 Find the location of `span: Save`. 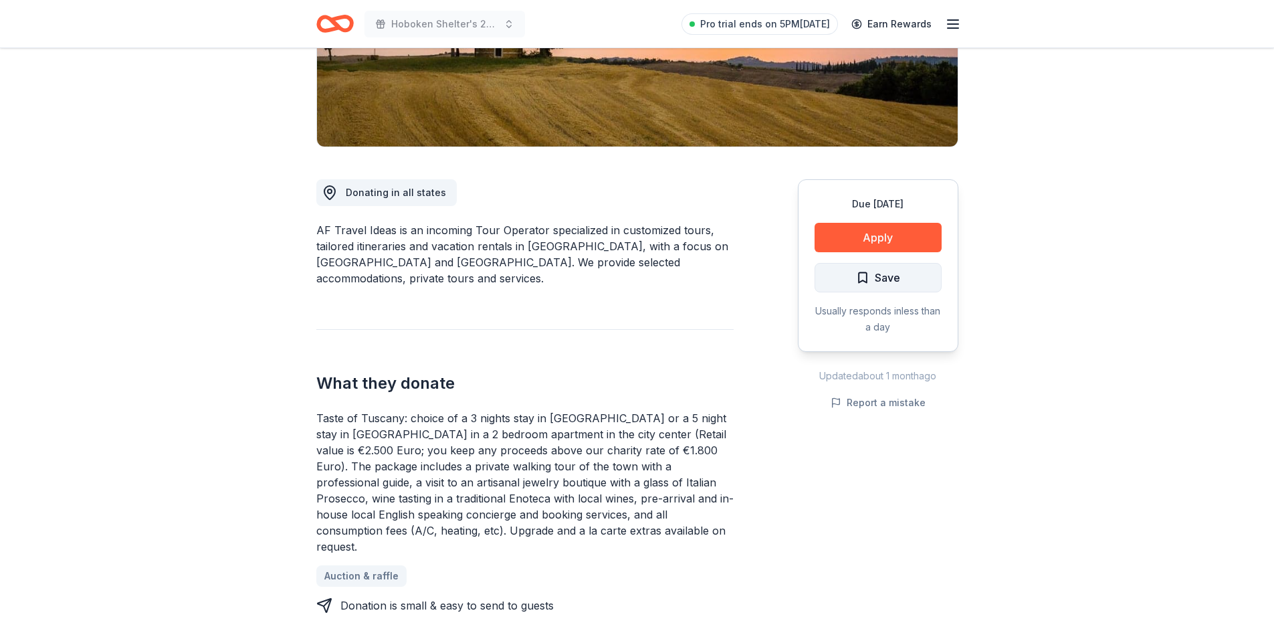

span: Save is located at coordinates (887, 278).